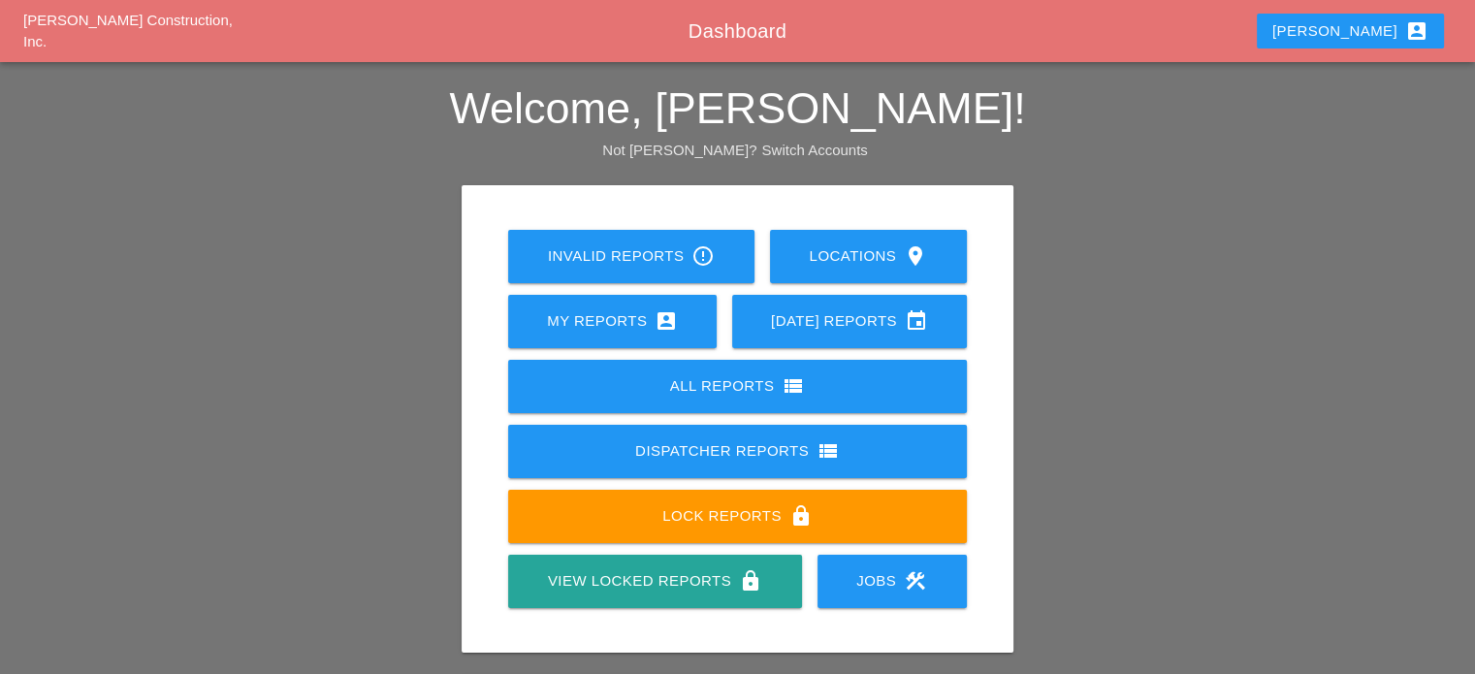 The height and width of the screenshot is (674, 1475). I want to click on span: Dashboard, so click(737, 31).